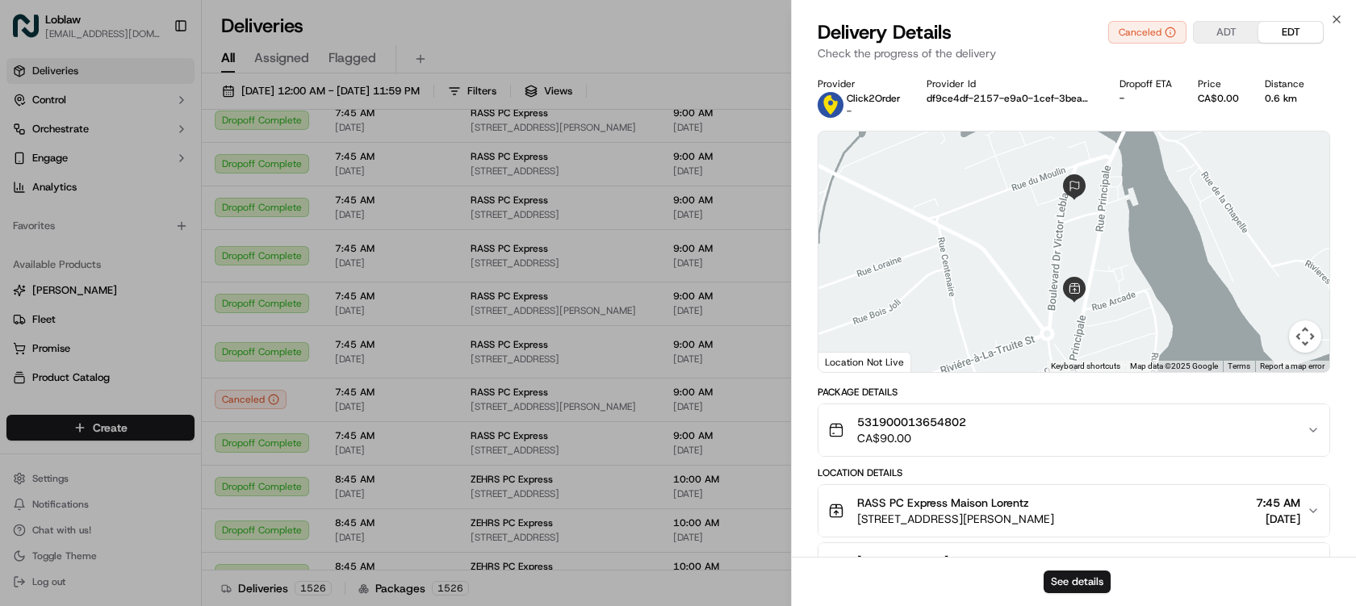 This screenshot has height=606, width=1356. Describe the element at coordinates (874, 98) in the screenshot. I see `p: Click2Order` at that location.